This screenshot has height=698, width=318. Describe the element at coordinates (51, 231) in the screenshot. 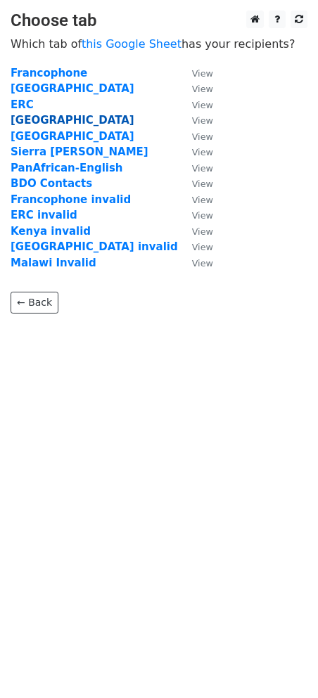

I see `strong: Kenya invalid` at that location.